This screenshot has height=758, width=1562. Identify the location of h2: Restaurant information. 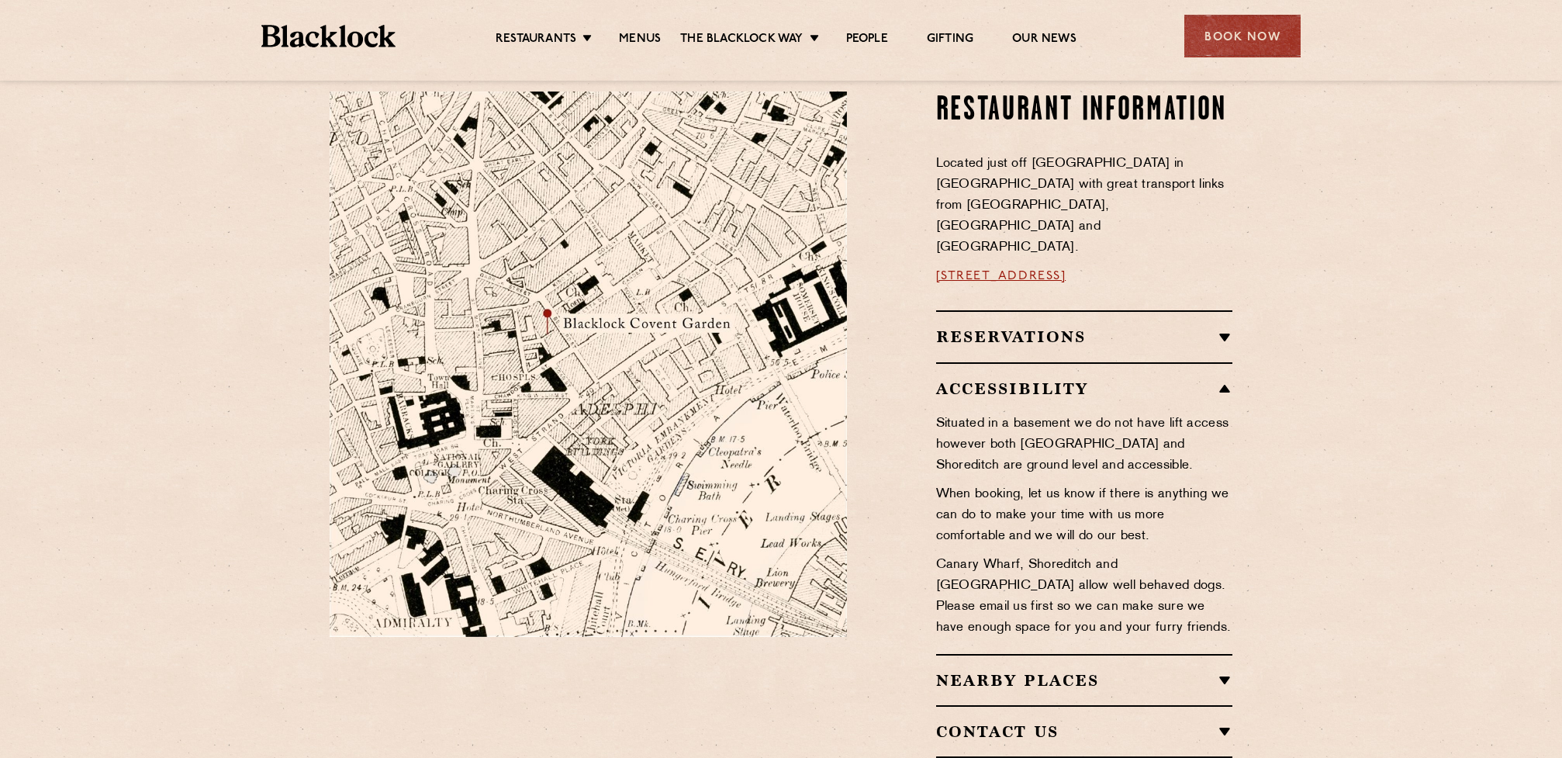
(1084, 111).